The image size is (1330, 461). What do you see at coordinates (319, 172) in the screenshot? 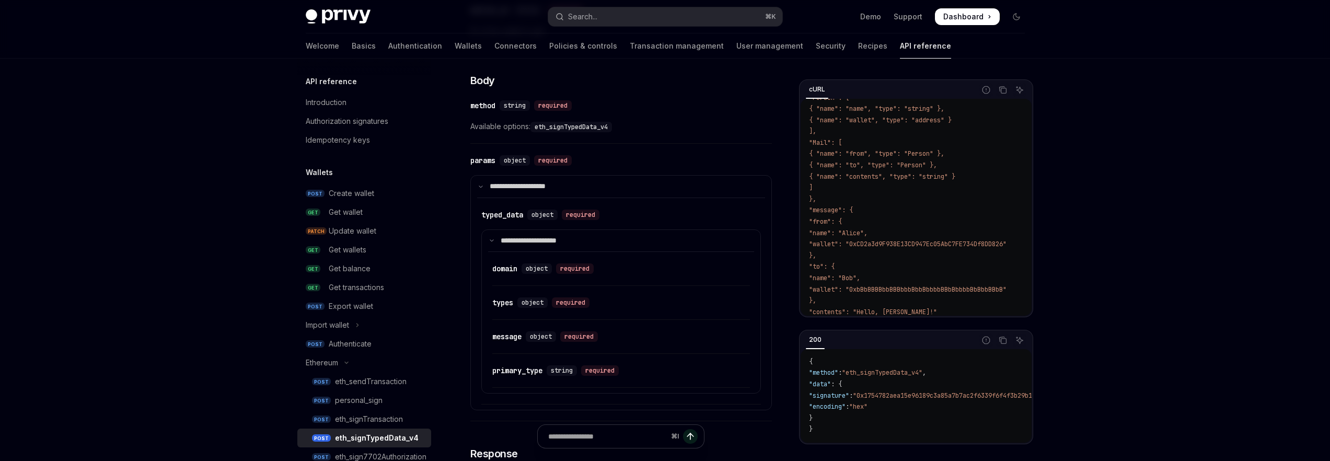
I see `h5: Wallets` at bounding box center [319, 172].